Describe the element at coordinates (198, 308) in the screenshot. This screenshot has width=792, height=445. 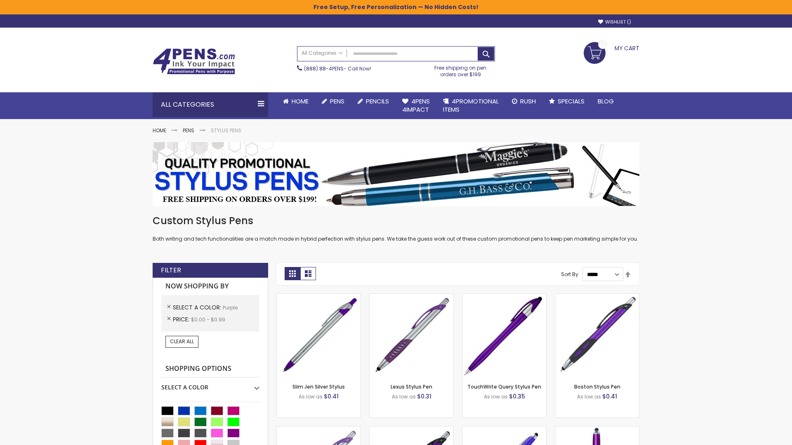
I see `span: Select A Color` at that location.